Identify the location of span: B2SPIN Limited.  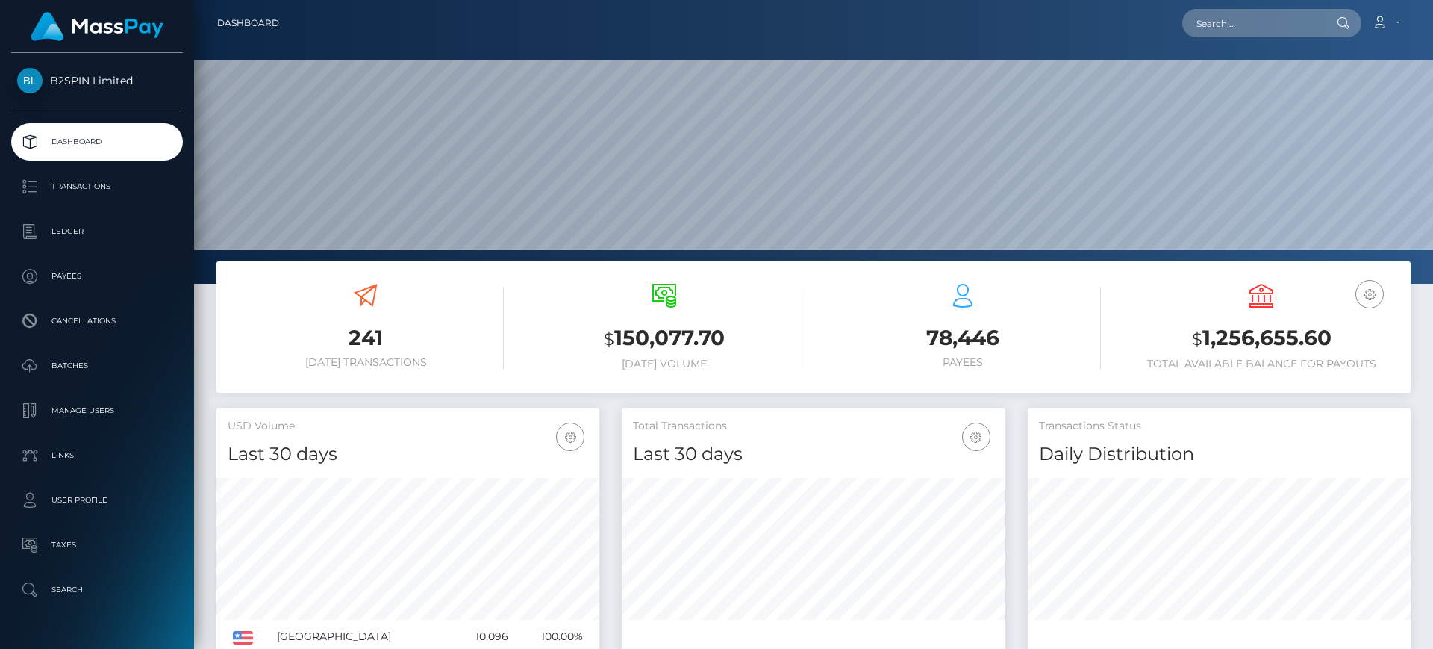
(97, 81).